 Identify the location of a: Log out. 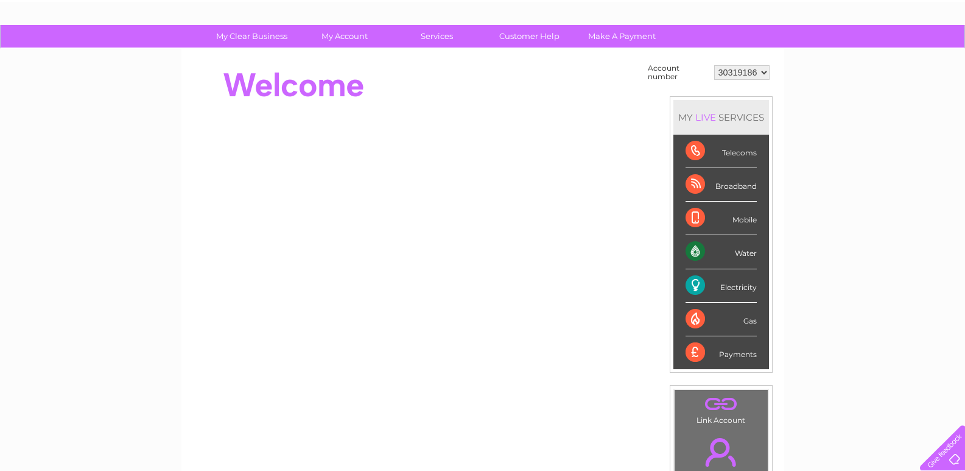
(939, 56).